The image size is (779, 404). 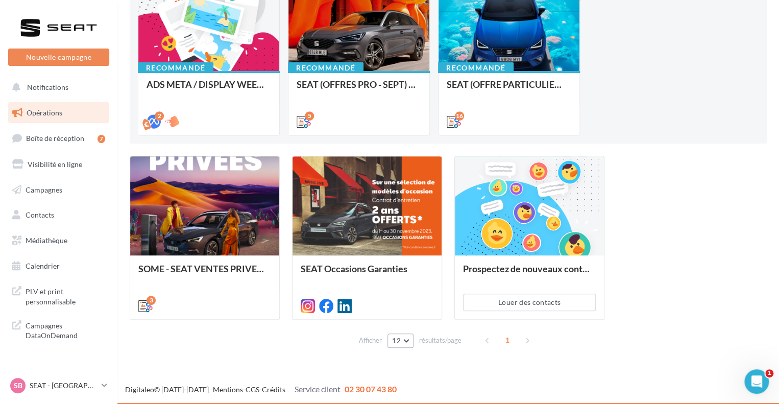 I want to click on div: SEAT Occasions Garanties, so click(x=367, y=273).